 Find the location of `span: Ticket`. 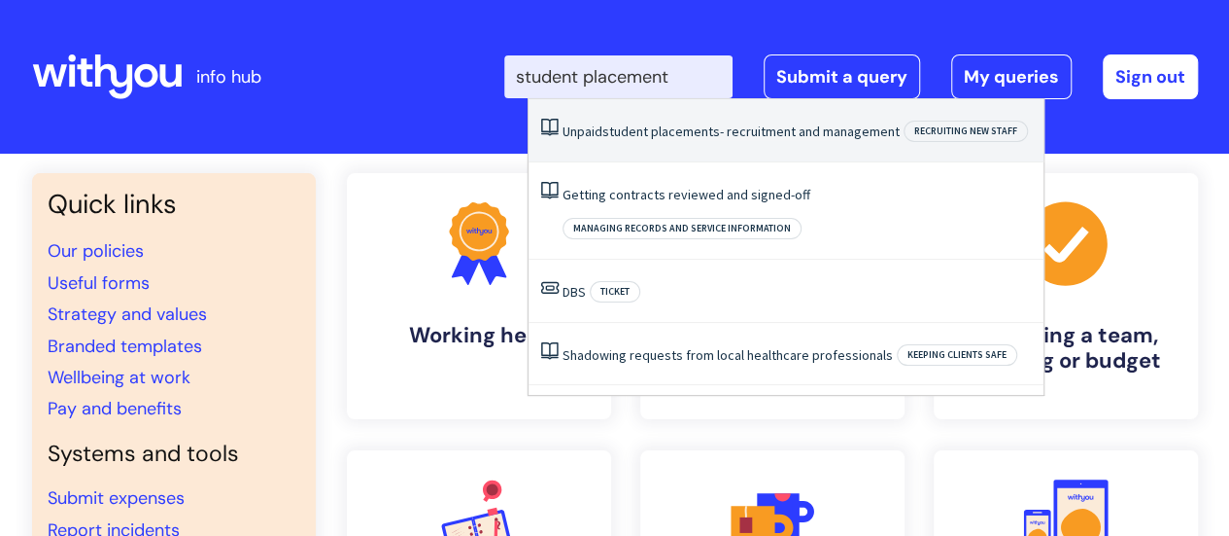

span: Ticket is located at coordinates (615, 292).